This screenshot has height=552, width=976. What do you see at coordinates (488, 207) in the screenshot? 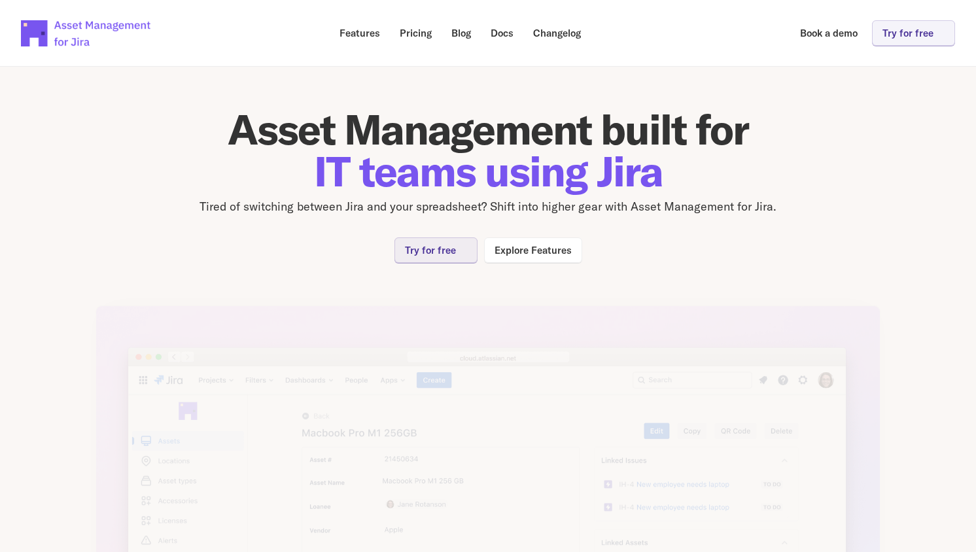
I see `p: Tired of switching between Jira and your spreadsheet? Shift into higher gear with Asset Managemen...` at bounding box center [488, 207].